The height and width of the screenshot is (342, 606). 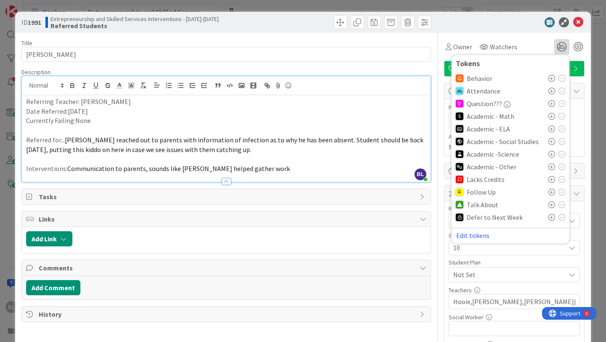 What do you see at coordinates (510, 64) in the screenshot?
I see `div: Tokens` at bounding box center [510, 64].